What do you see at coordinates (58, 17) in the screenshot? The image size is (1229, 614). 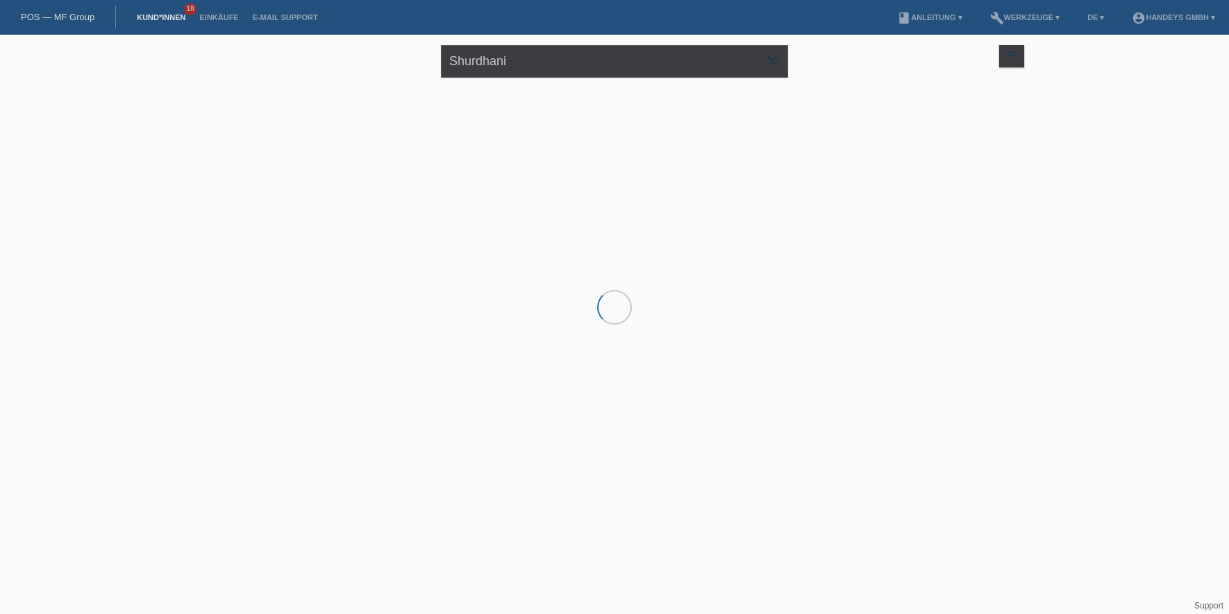 I see `a: POS — MF Group` at bounding box center [58, 17].